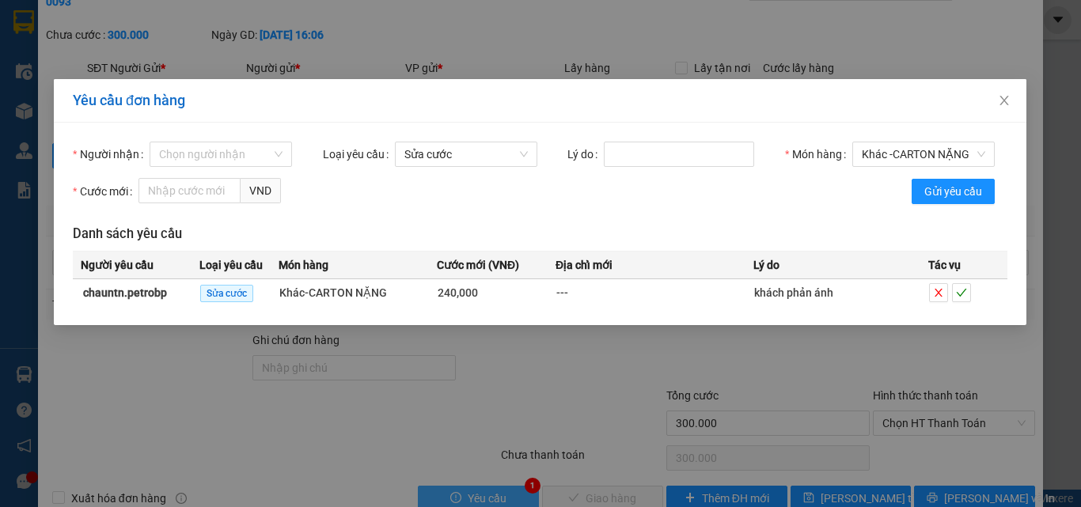  Describe the element at coordinates (793, 293) in the screenshot. I see `span: khách phản ánh` at that location.